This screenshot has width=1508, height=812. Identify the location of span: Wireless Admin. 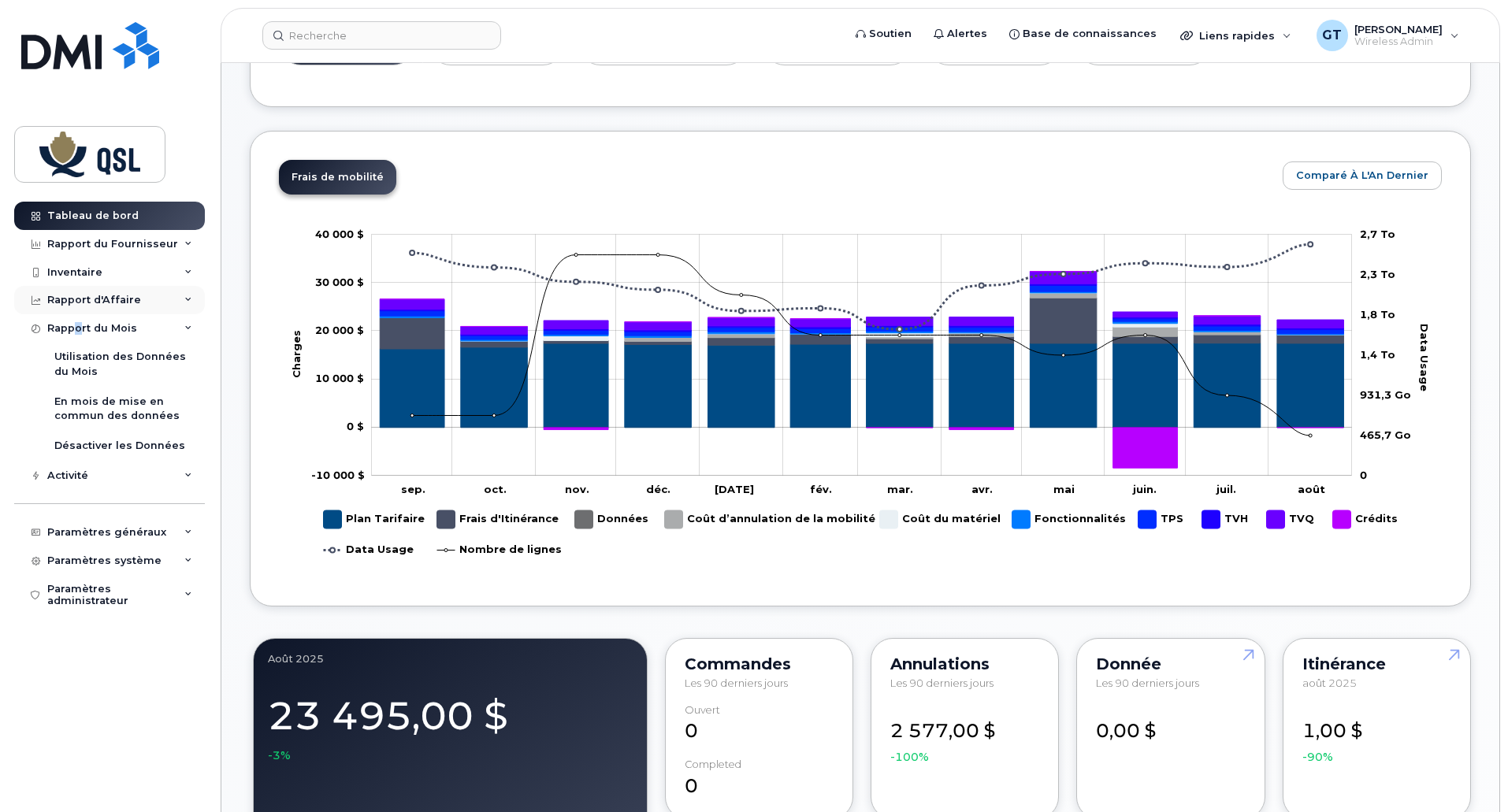
(1399, 42).